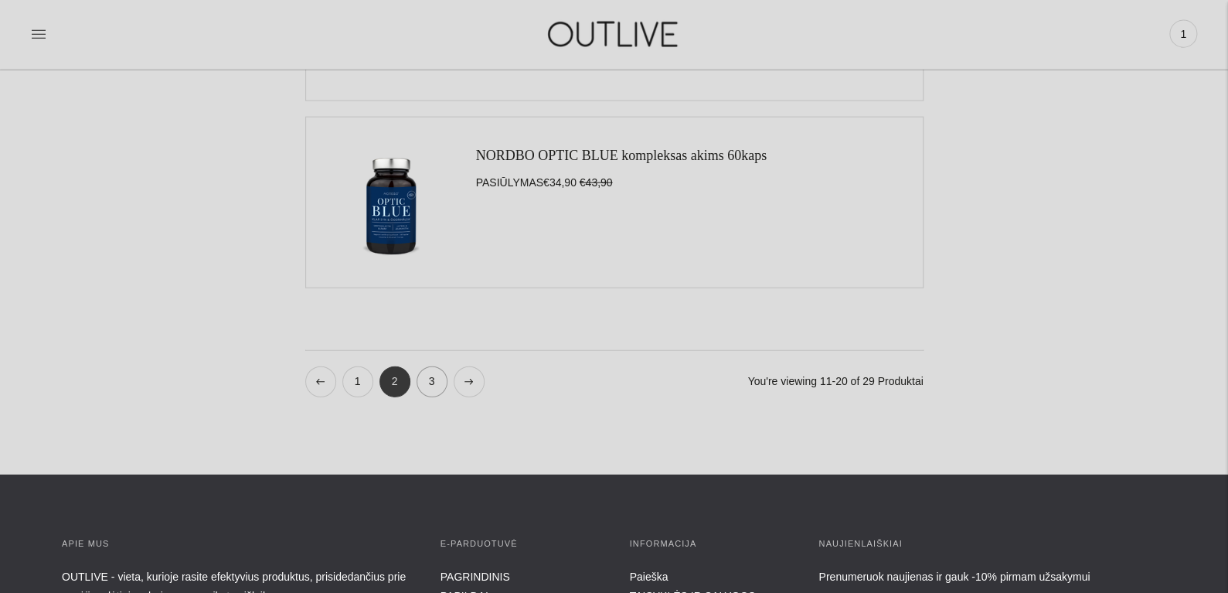 This screenshot has width=1228, height=593. Describe the element at coordinates (432, 382) in the screenshot. I see `a: 3` at that location.